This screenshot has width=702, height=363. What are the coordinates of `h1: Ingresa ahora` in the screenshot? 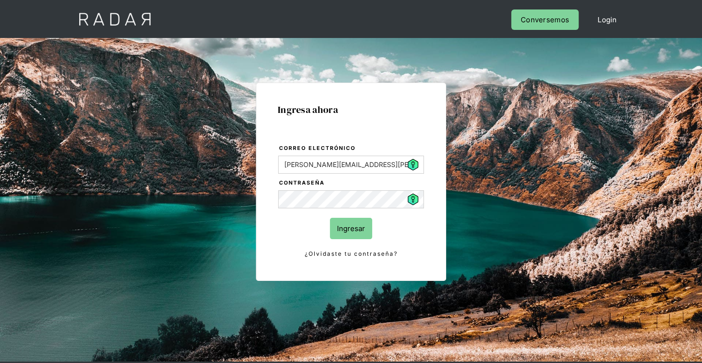 It's located at (351, 110).